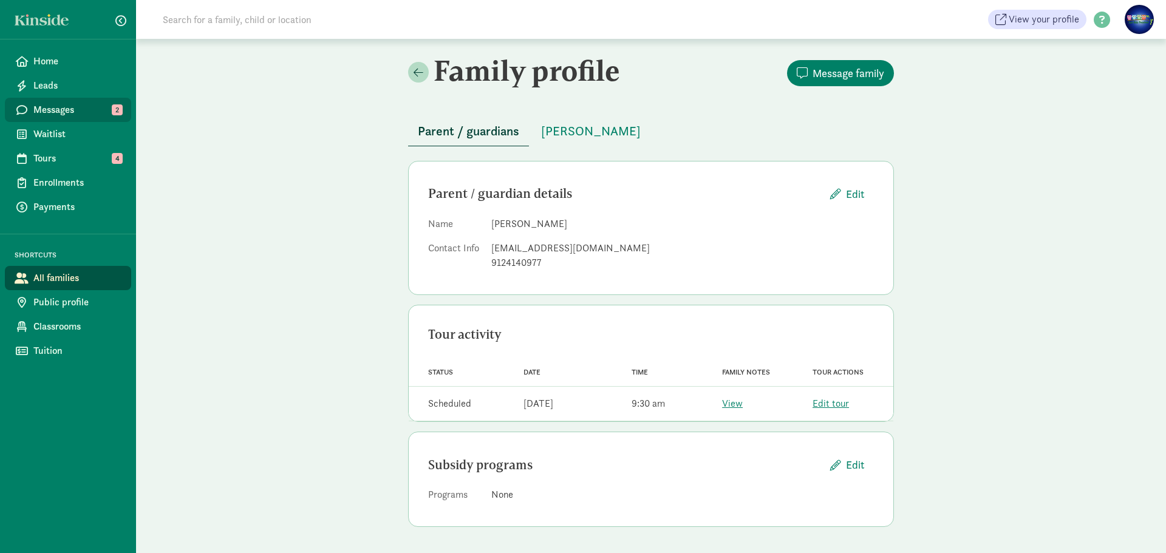 This screenshot has height=553, width=1166. I want to click on span: Waitlist, so click(77, 134).